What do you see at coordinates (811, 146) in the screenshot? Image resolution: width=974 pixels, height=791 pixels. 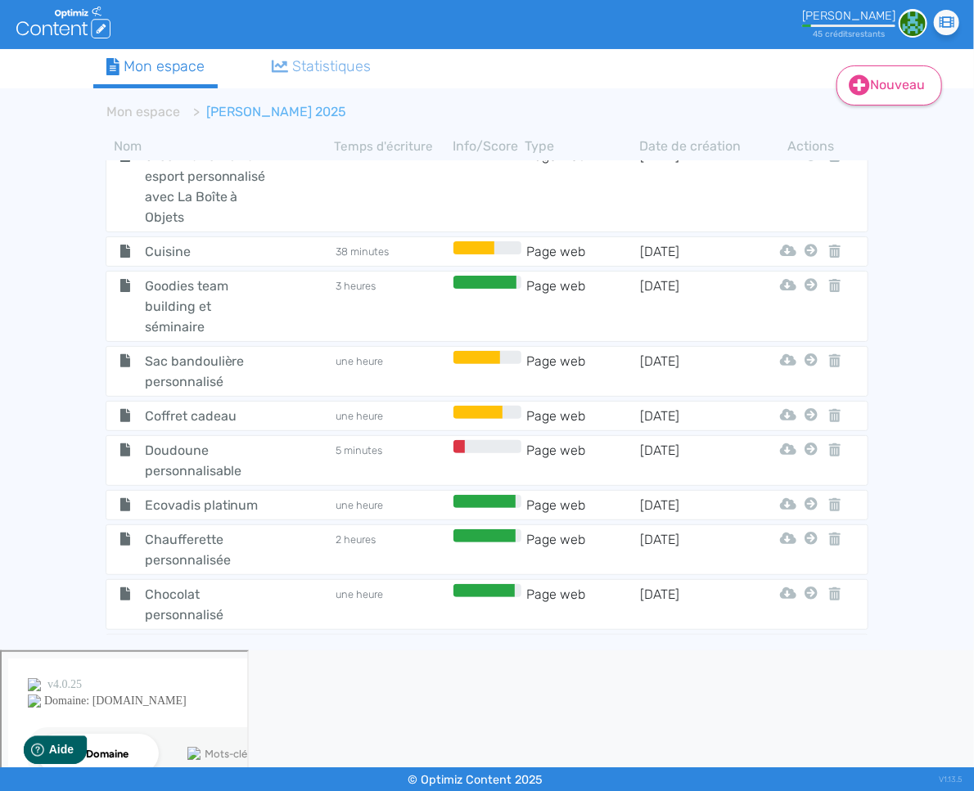 I see `th: Actions` at bounding box center [811, 146].